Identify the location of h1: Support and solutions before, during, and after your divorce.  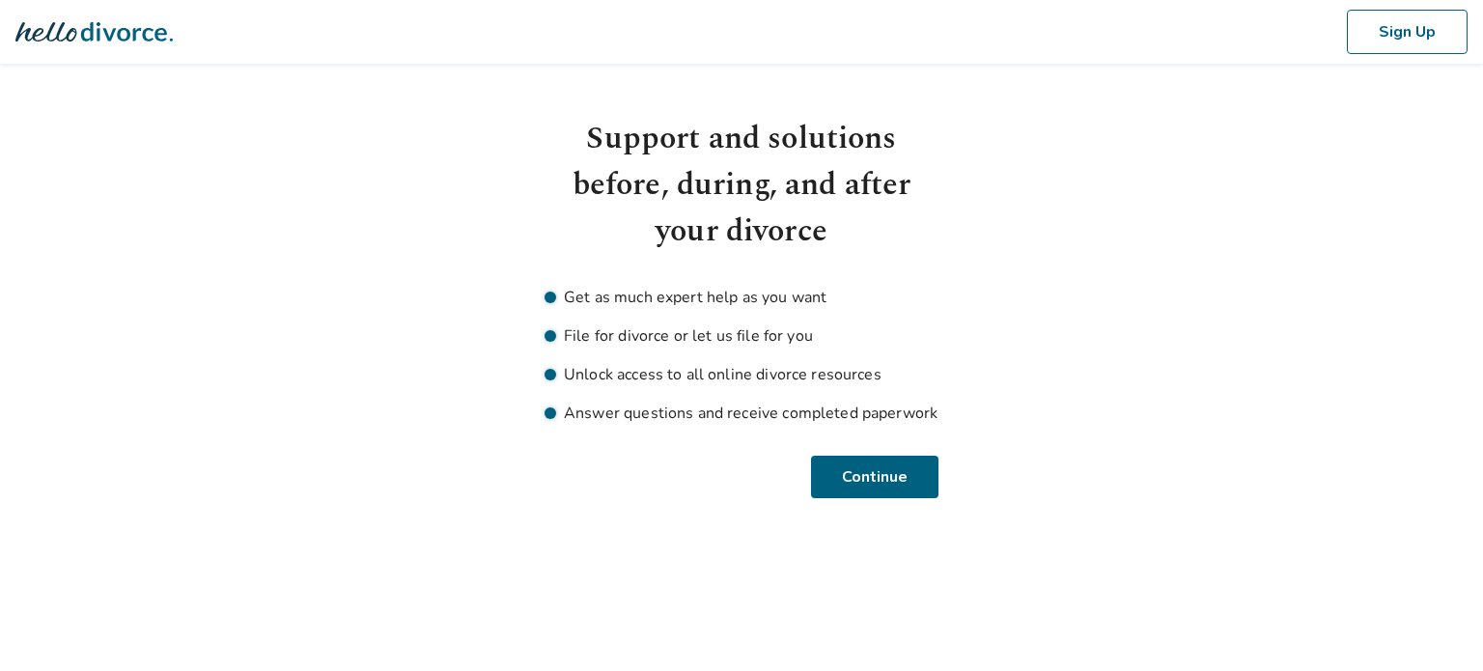
(741, 185).